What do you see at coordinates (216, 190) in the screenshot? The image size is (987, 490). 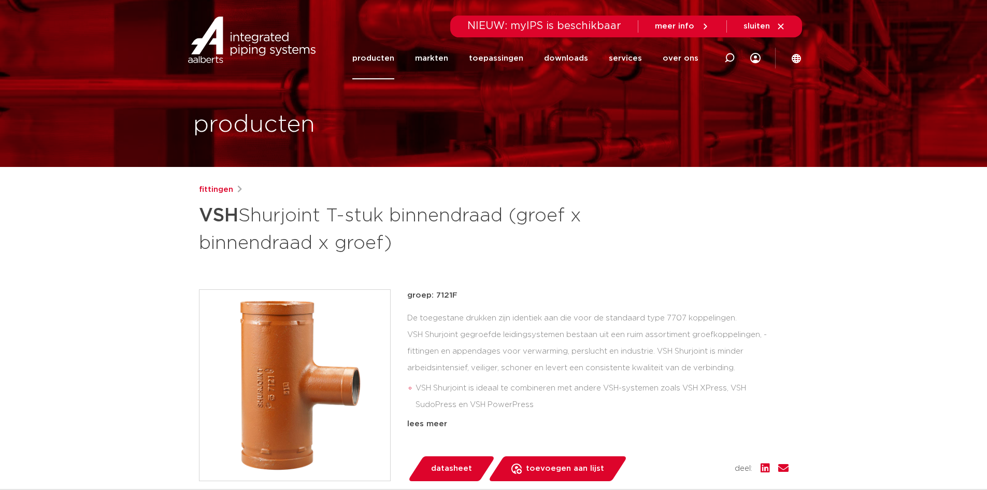 I see `a: fittingen` at bounding box center [216, 190].